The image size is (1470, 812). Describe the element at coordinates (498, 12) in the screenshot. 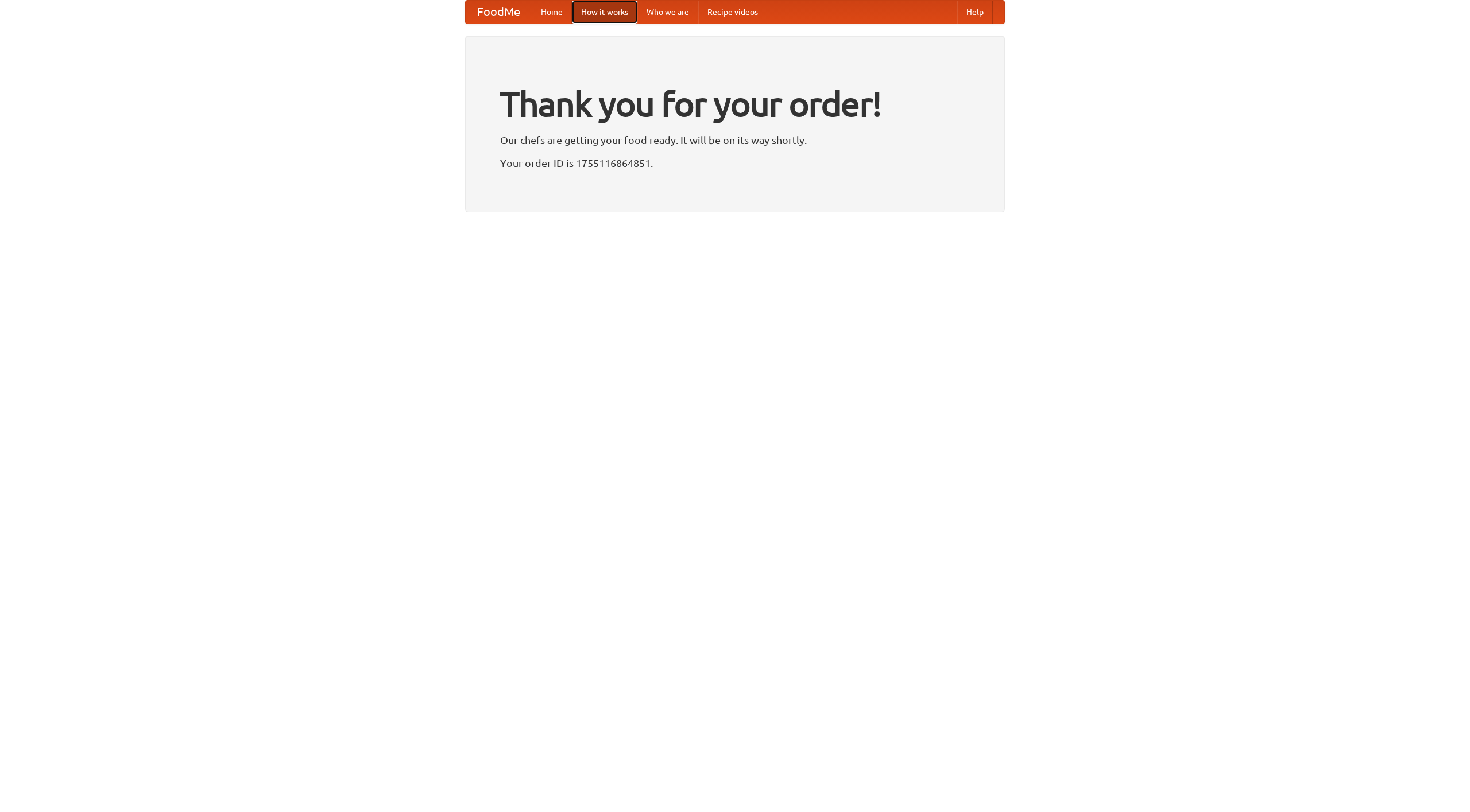

I see `a: FoodMe` at that location.